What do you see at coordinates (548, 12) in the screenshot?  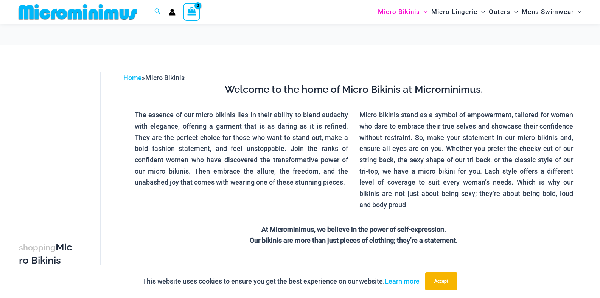 I see `span: Mens Swimwear` at bounding box center [548, 12].